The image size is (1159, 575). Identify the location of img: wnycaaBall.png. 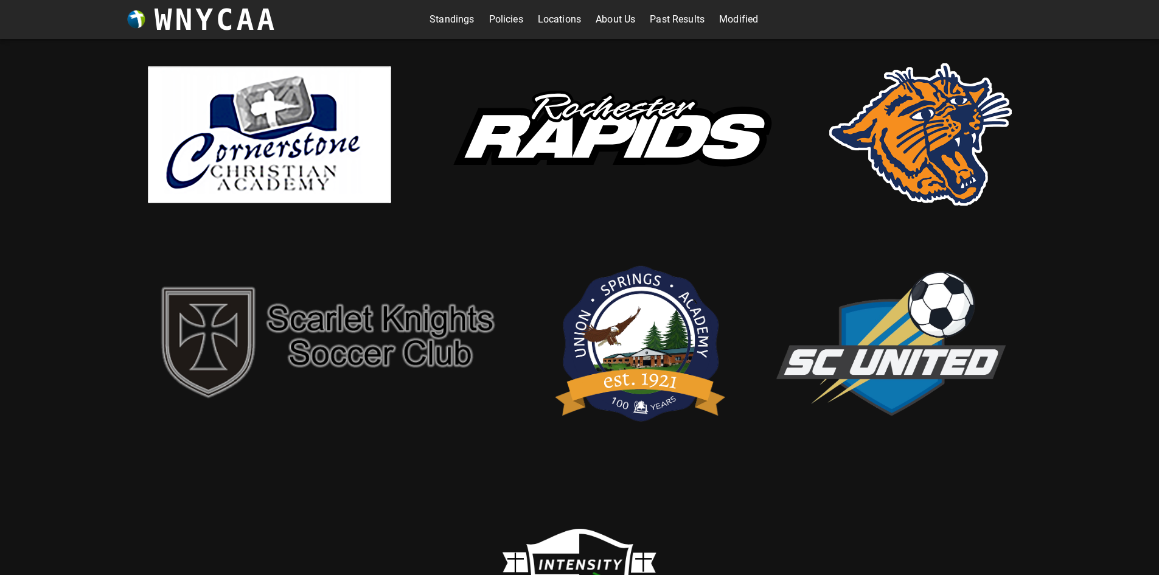
(136, 19).